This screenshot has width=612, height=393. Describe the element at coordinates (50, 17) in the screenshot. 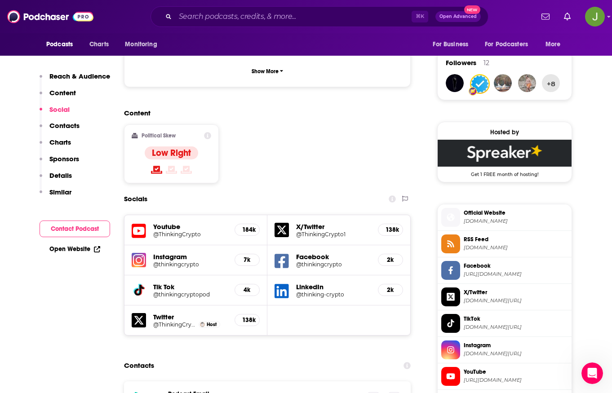

I see `a: Podchaser - Follow, Share and Rate Podcasts` at that location.